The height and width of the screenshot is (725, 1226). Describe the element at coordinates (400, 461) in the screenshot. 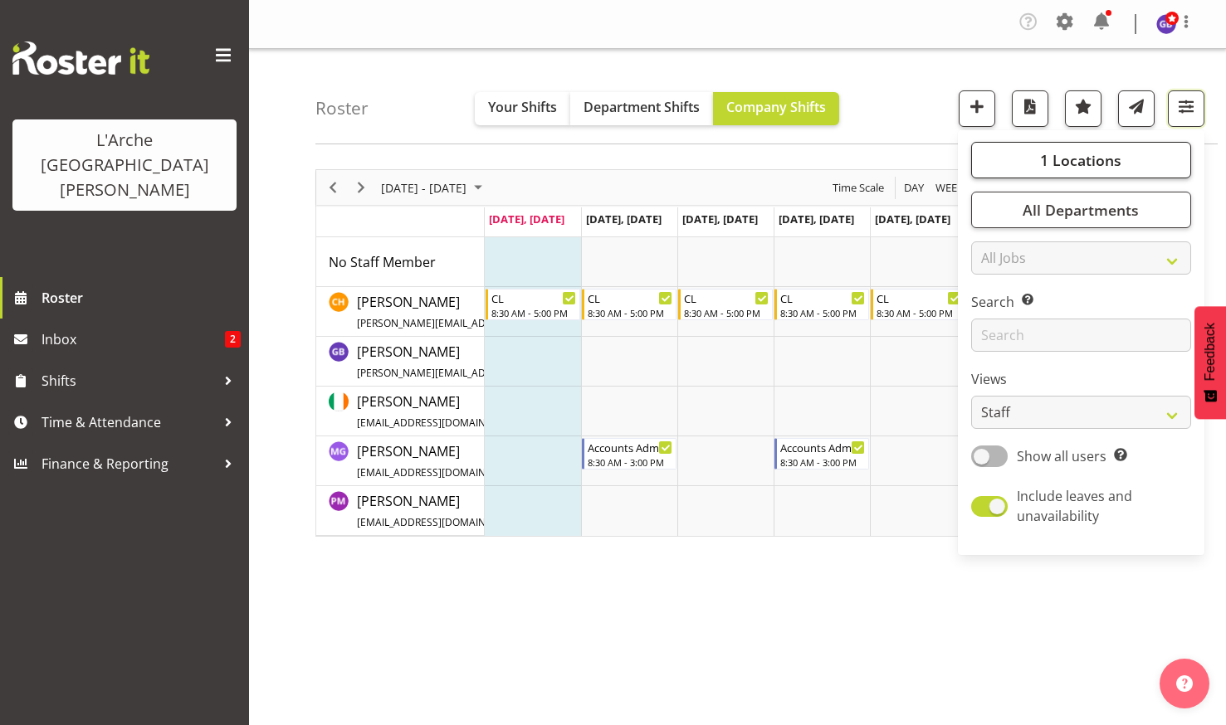

I see `td: Michelle Gillard resource` at that location.